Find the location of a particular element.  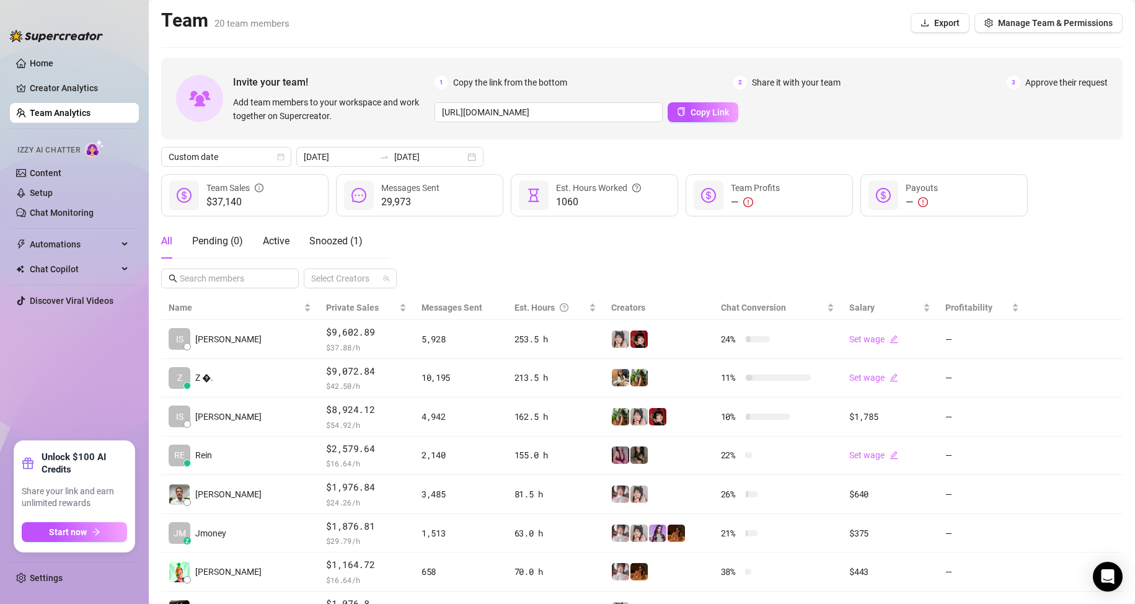

span: $ 42.50 /h is located at coordinates (366, 386).